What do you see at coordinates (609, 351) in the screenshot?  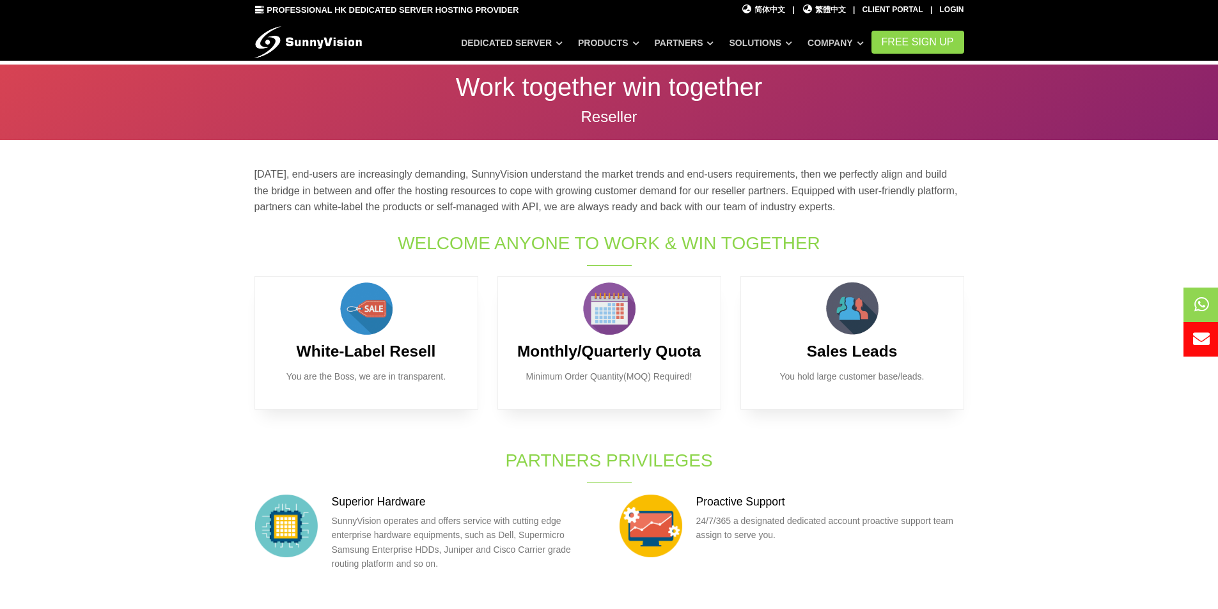 I see `b: Monthly/Quarterly Quota` at bounding box center [609, 351].